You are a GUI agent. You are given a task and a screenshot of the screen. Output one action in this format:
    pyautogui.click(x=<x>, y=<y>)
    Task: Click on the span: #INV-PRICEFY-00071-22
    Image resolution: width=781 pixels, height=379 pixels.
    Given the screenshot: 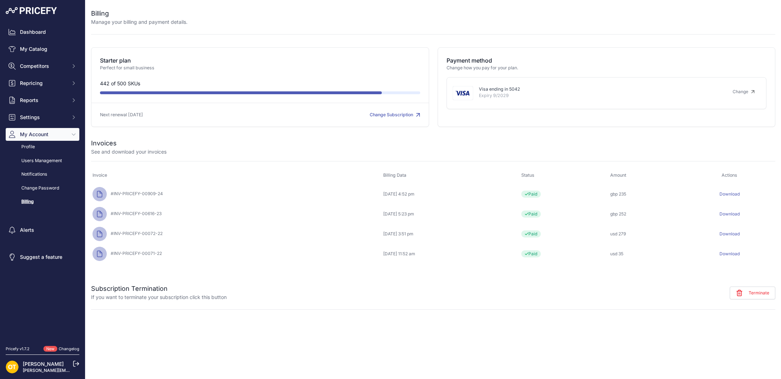 What is the action you would take?
    pyautogui.click(x=135, y=253)
    